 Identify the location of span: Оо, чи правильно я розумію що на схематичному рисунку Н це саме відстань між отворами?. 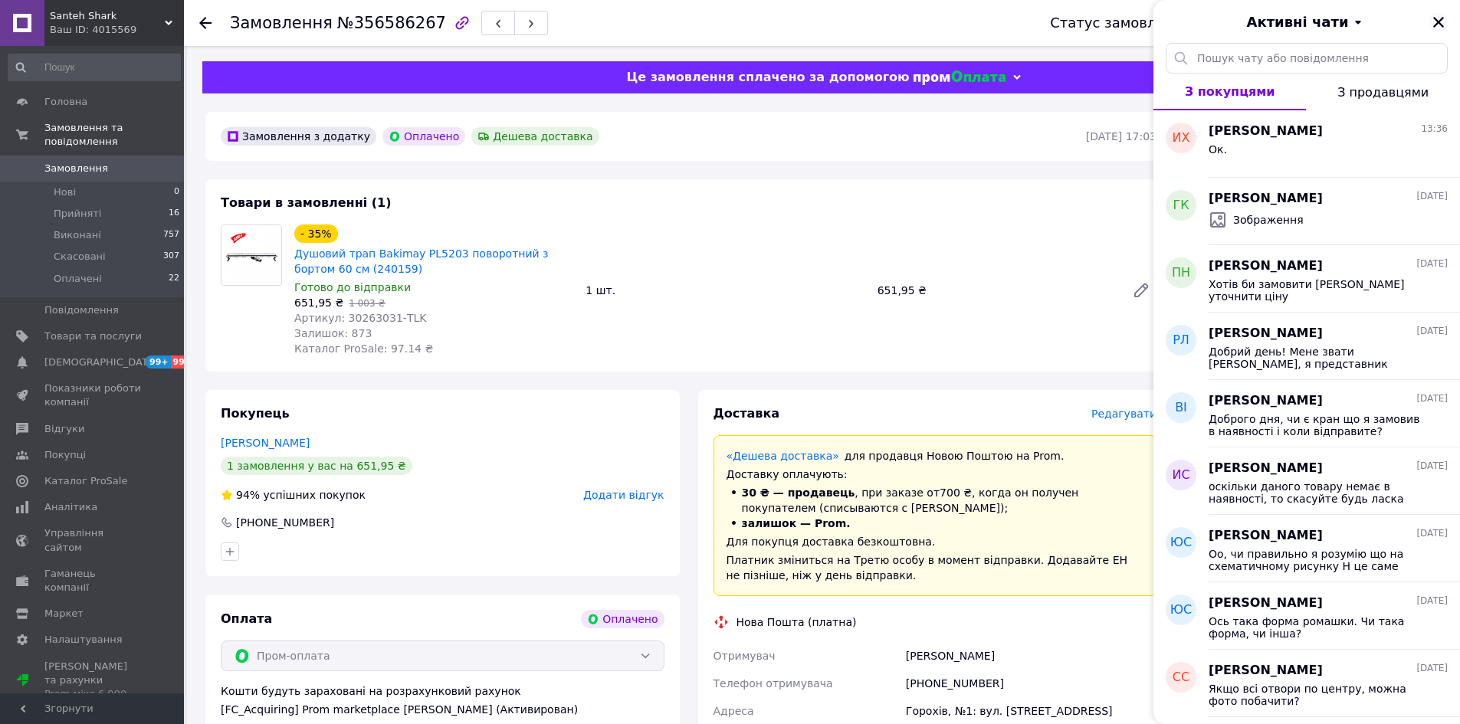
(1317, 560).